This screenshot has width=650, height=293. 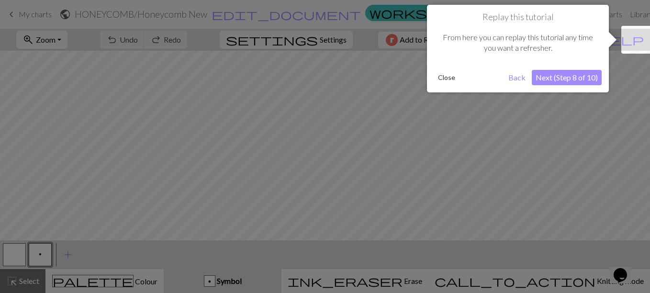 I want to click on button: Back, so click(x=517, y=78).